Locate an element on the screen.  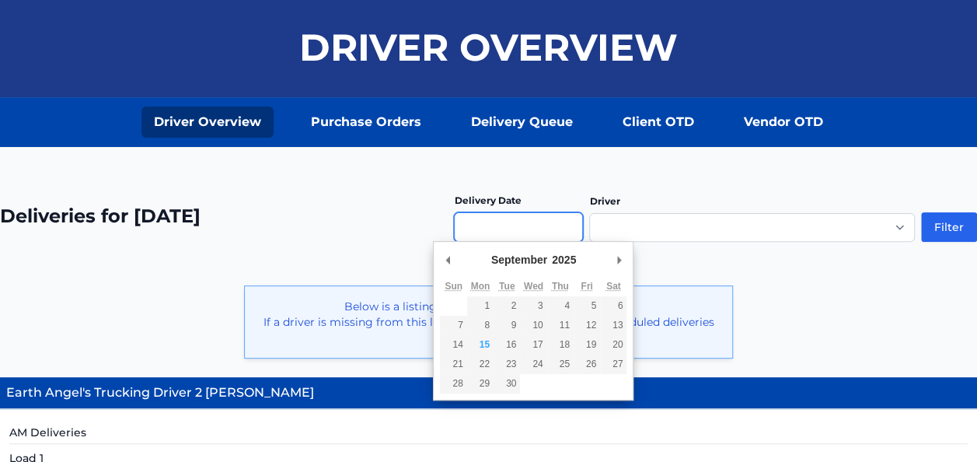
a: Vendor OTD is located at coordinates (783, 122).